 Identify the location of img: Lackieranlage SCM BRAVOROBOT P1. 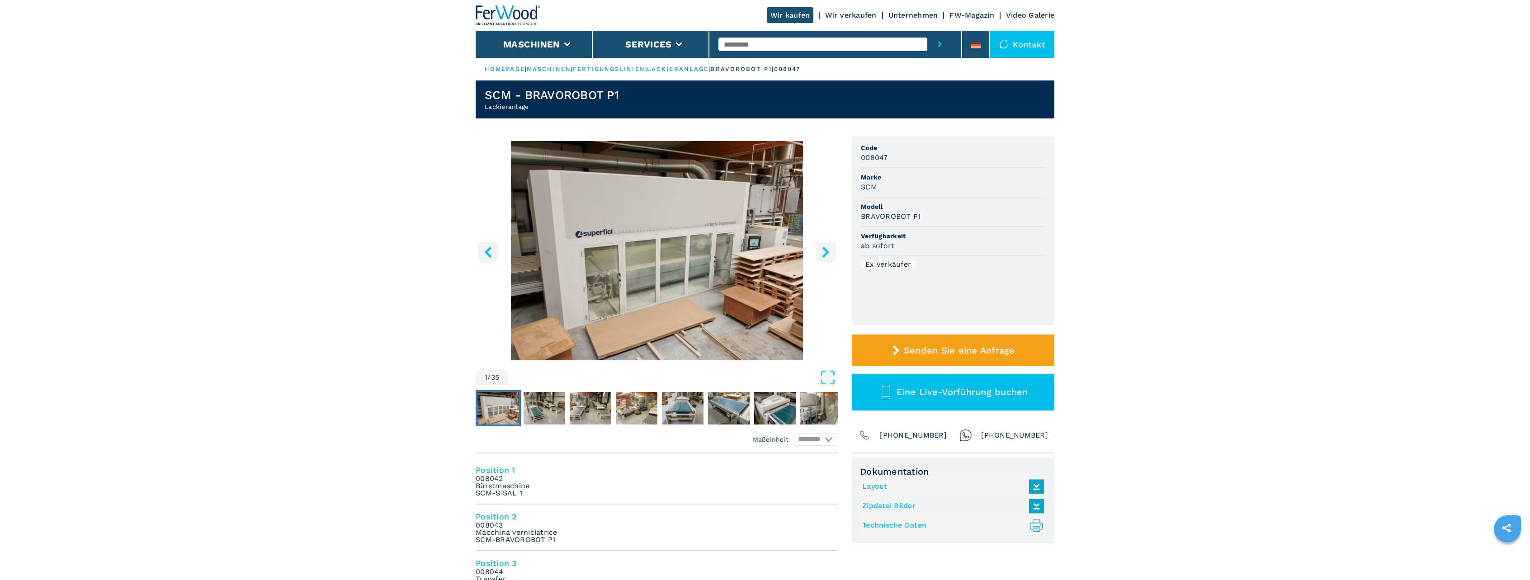
(657, 250).